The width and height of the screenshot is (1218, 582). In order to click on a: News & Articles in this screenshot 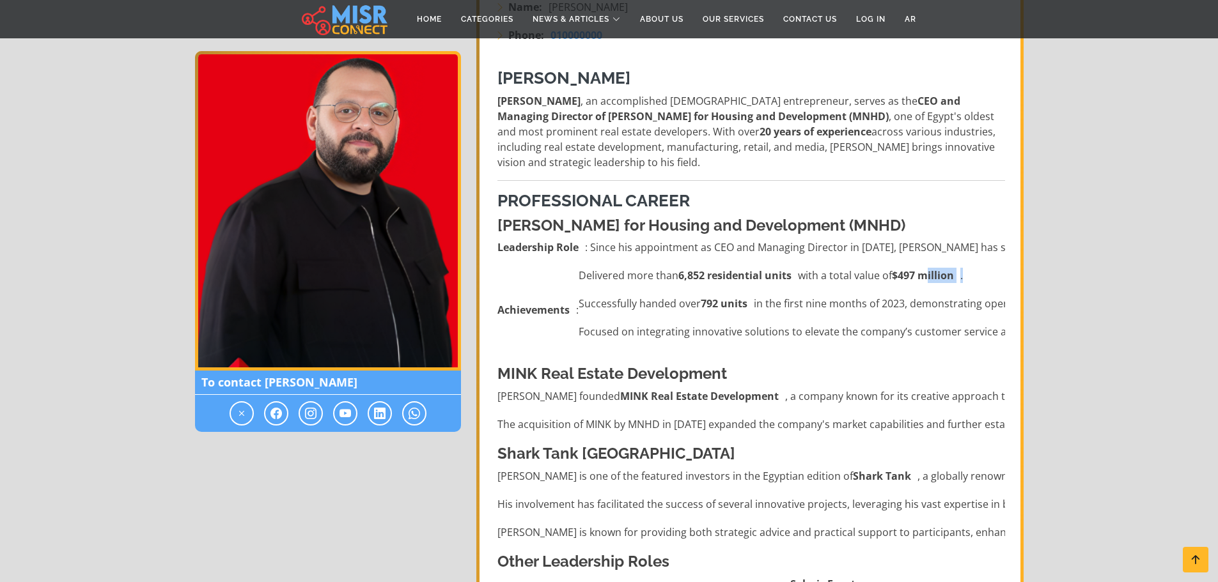, I will do `click(577, 19)`.